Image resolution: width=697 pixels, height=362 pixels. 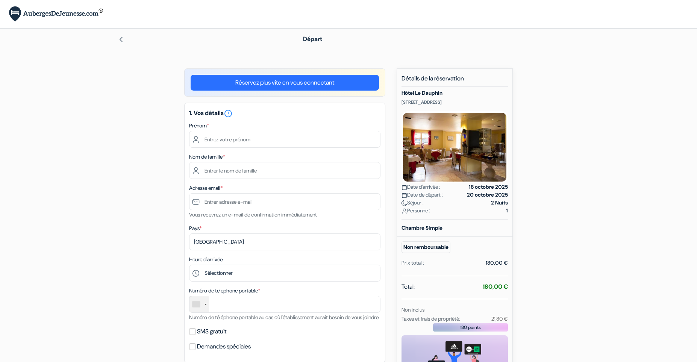 I want to click on label: Demandes spéciales, so click(x=224, y=347).